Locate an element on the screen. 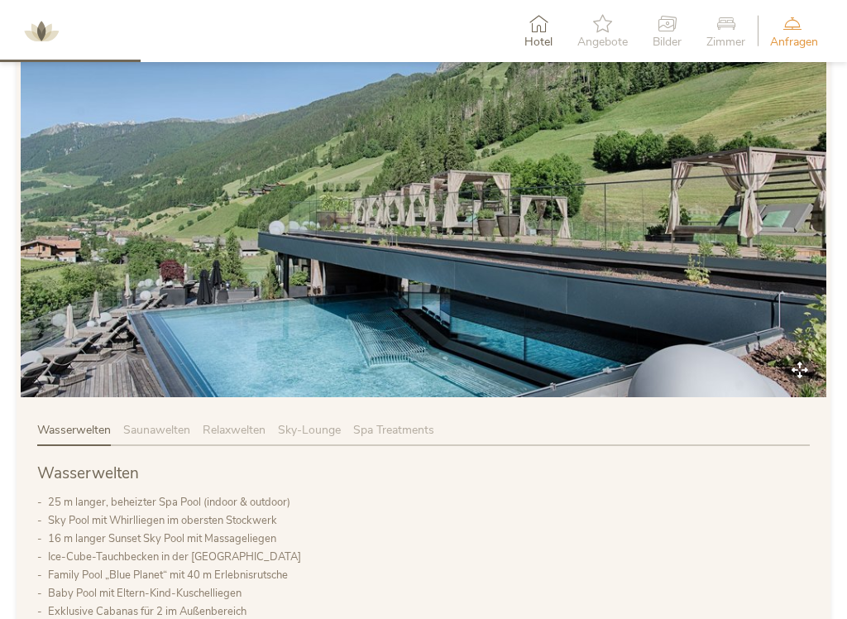  span: Spa Treatments is located at coordinates (394, 429).